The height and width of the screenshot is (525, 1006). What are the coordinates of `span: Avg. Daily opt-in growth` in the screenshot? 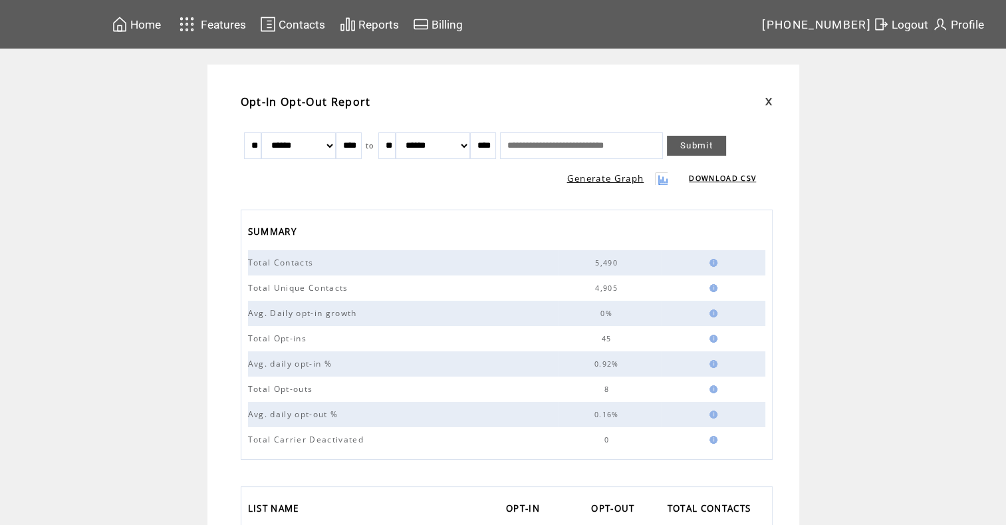 It's located at (304, 312).